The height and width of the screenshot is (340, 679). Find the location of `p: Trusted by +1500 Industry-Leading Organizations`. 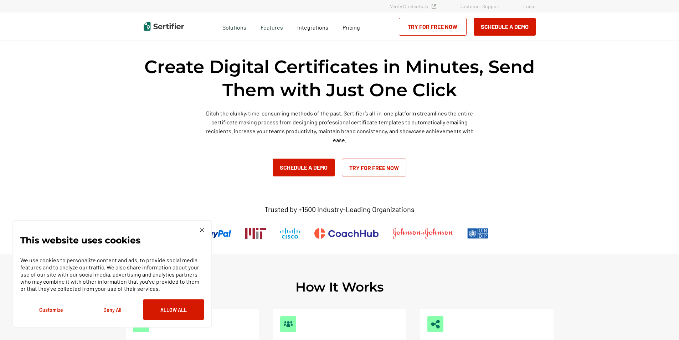

p: Trusted by +1500 Industry-Leading Organizations is located at coordinates (339, 209).